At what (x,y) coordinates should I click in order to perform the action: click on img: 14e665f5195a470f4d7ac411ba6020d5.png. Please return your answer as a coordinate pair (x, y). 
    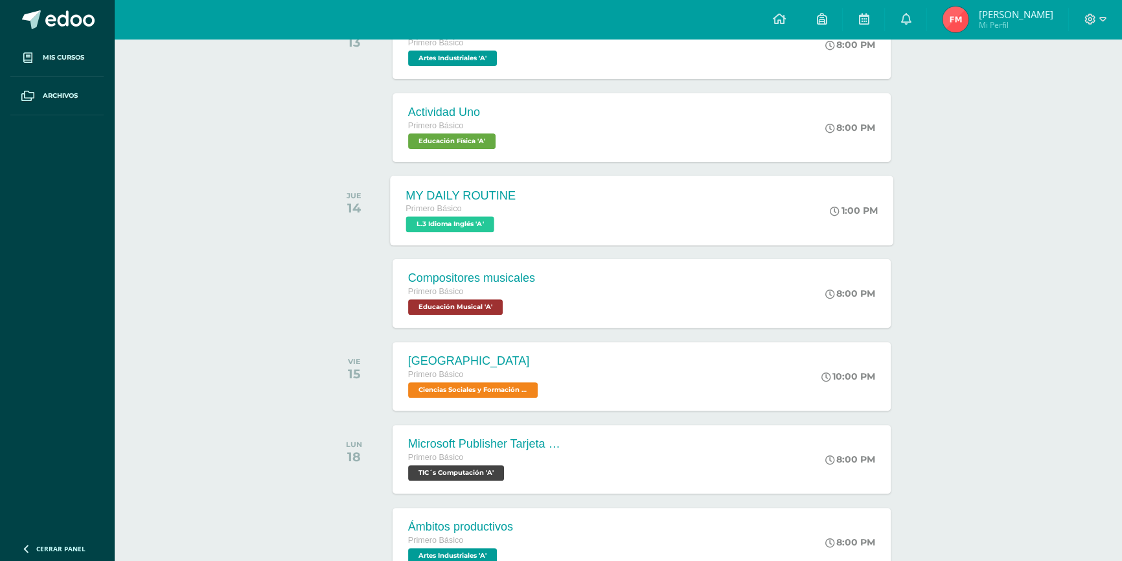
    Looking at the image, I should click on (956, 19).